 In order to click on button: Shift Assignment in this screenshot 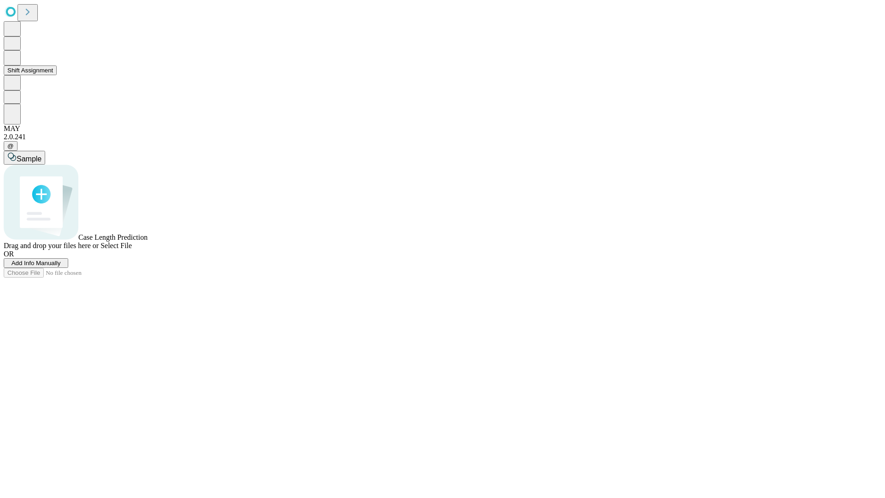, I will do `click(30, 70)`.